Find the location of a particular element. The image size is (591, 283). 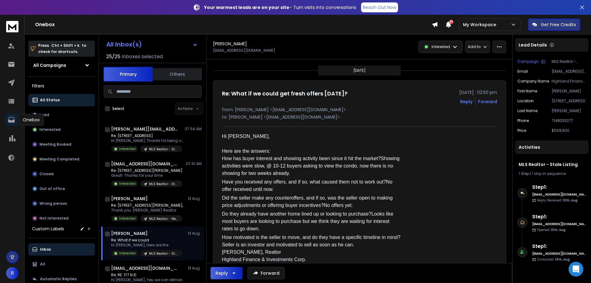

p: Closed is located at coordinates (46, 174).